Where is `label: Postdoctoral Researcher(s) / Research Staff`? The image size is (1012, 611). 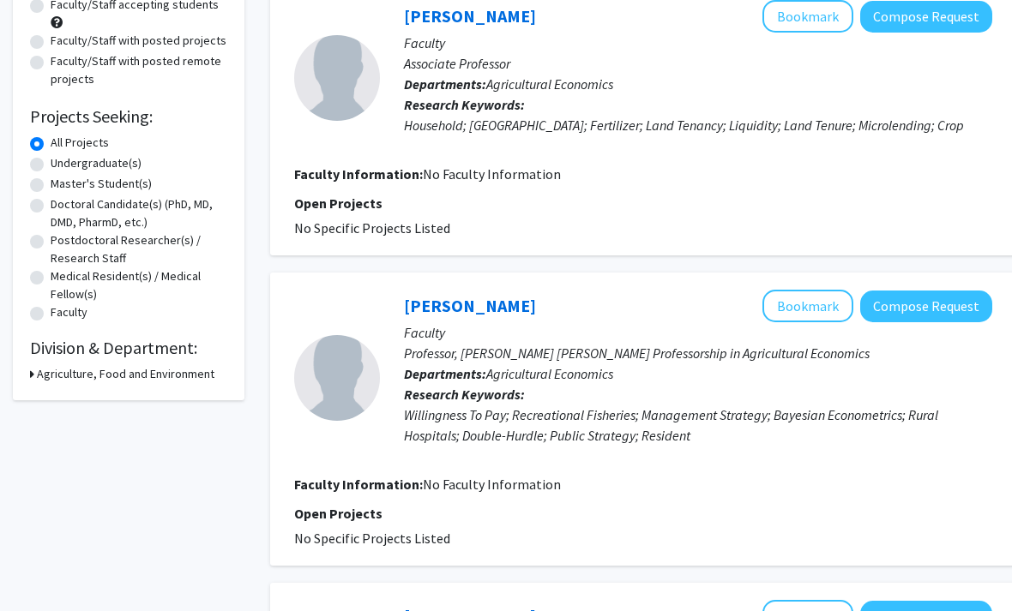
label: Postdoctoral Researcher(s) / Research Staff is located at coordinates (139, 250).